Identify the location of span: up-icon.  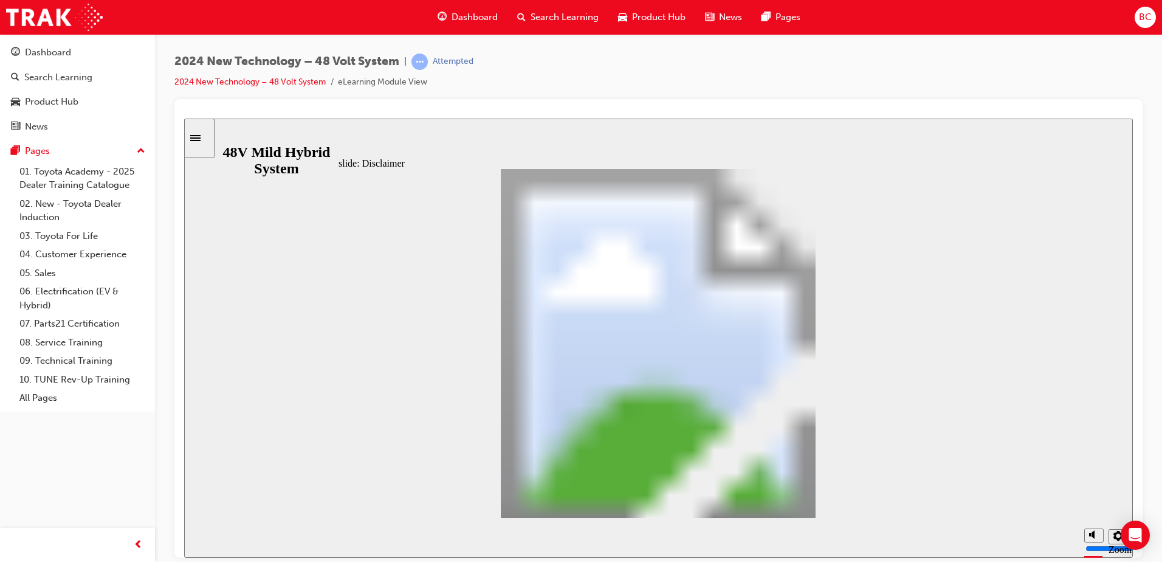
(141, 151).